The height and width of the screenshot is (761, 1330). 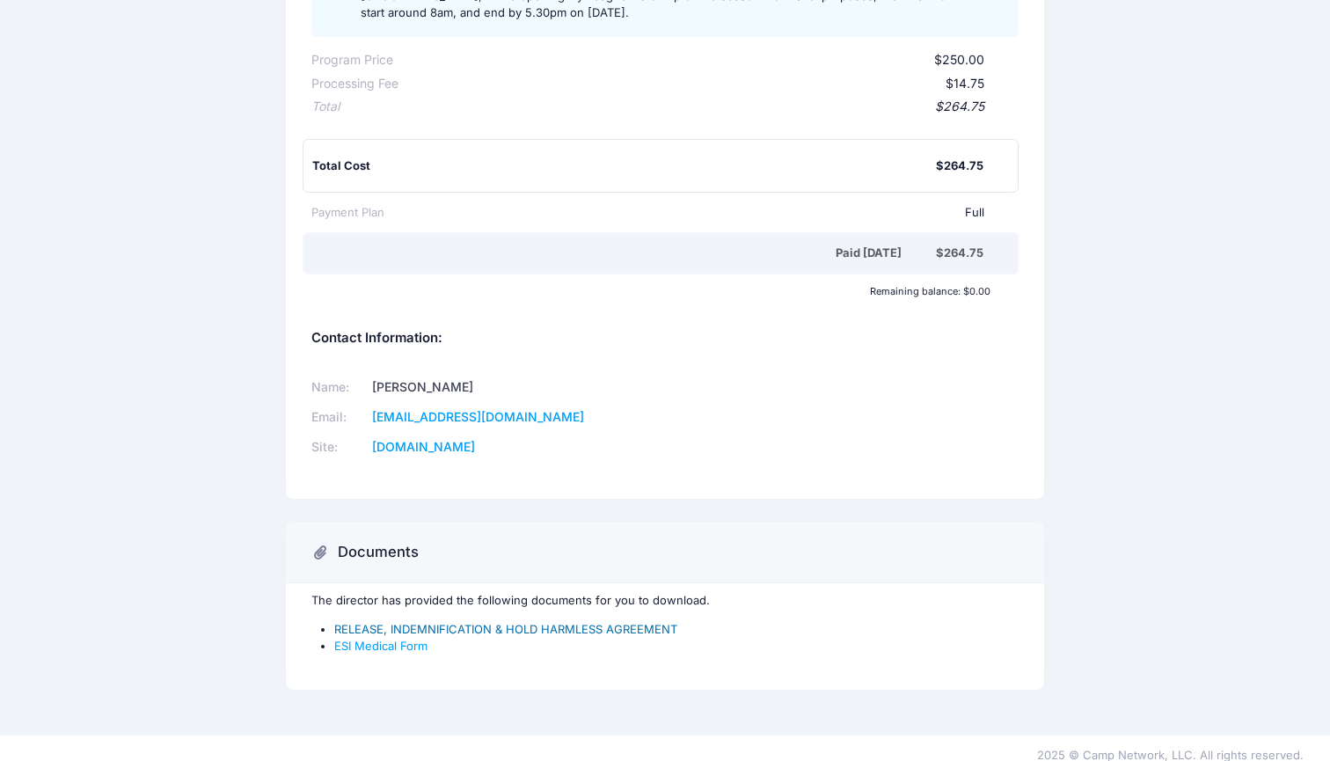 What do you see at coordinates (665, 339) in the screenshot?
I see `h5: Contact Information:` at bounding box center [665, 339].